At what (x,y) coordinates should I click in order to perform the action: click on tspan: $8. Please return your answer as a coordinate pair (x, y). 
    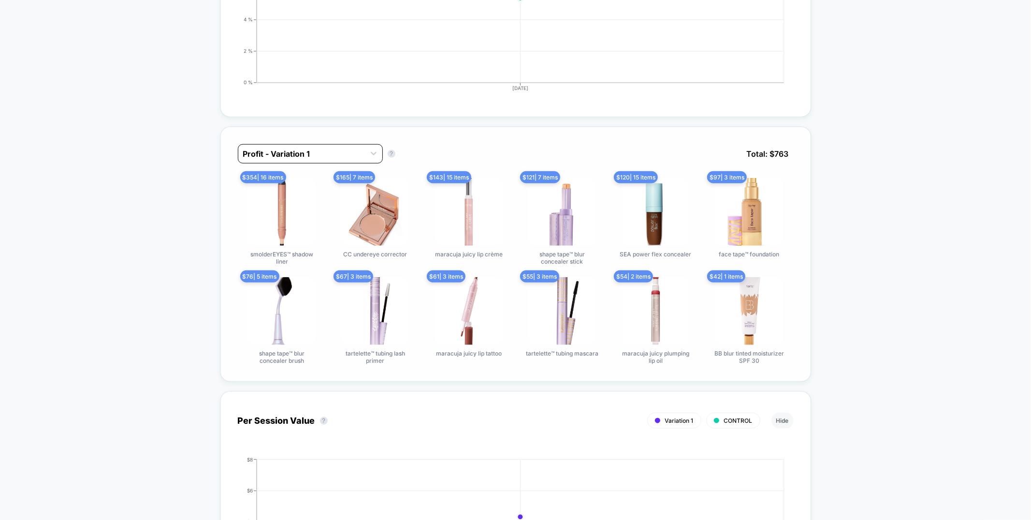
    Looking at the image, I should click on (250, 459).